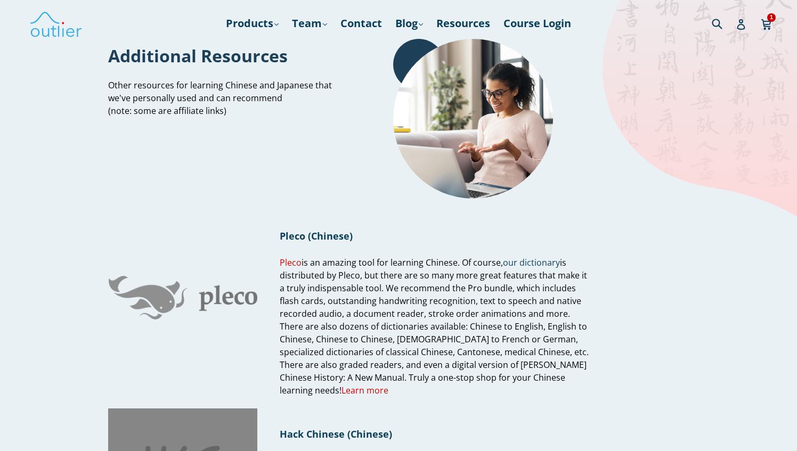 This screenshot has width=797, height=451. Describe the element at coordinates (537, 23) in the screenshot. I see `a: Course Login` at that location.